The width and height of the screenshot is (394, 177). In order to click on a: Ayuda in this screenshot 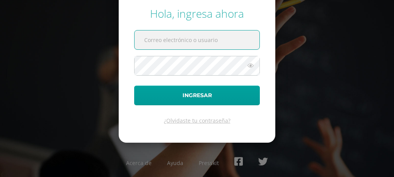, I will do `click(175, 163)`.